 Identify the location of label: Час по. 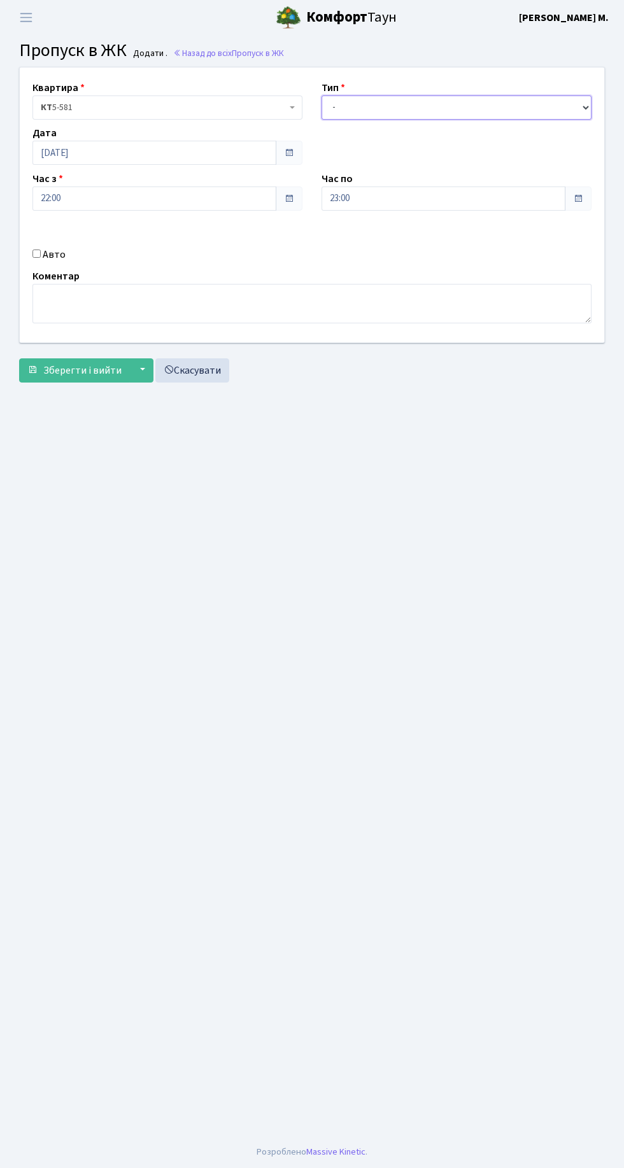
(337, 179).